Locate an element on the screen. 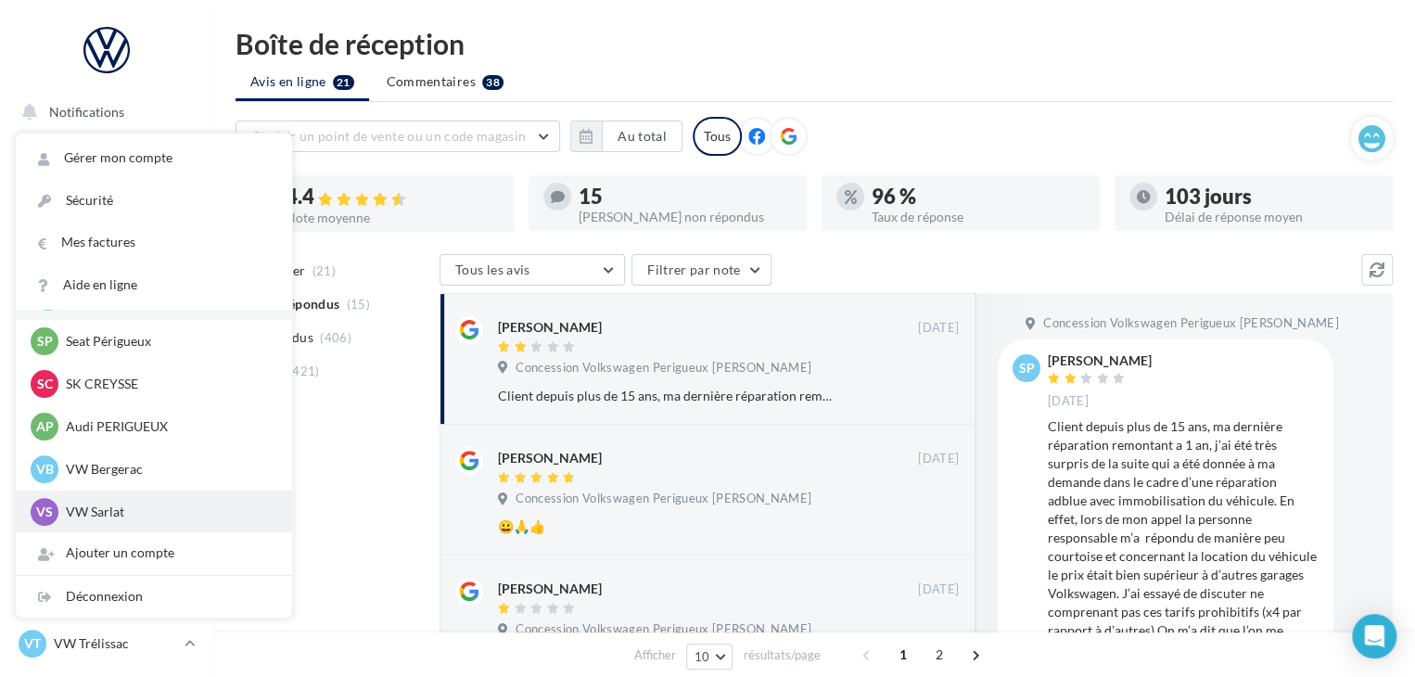 Image resolution: width=1415 pixels, height=677 pixels. button: Filtrer par note is located at coordinates (701, 270).